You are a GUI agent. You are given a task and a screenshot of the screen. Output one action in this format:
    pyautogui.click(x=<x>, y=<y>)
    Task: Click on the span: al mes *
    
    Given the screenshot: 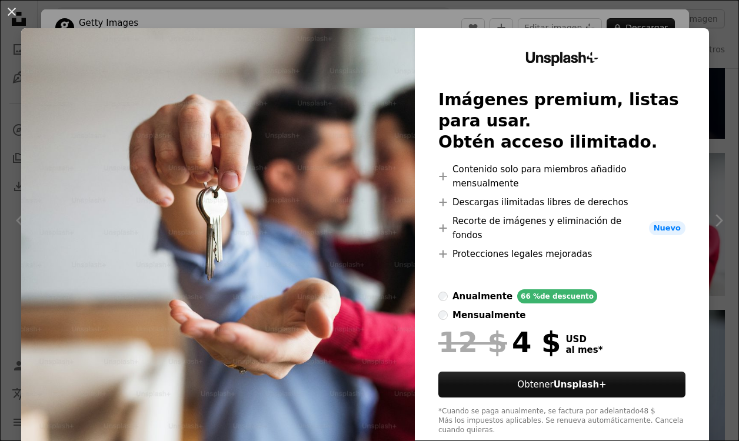 What is the action you would take?
    pyautogui.click(x=584, y=350)
    